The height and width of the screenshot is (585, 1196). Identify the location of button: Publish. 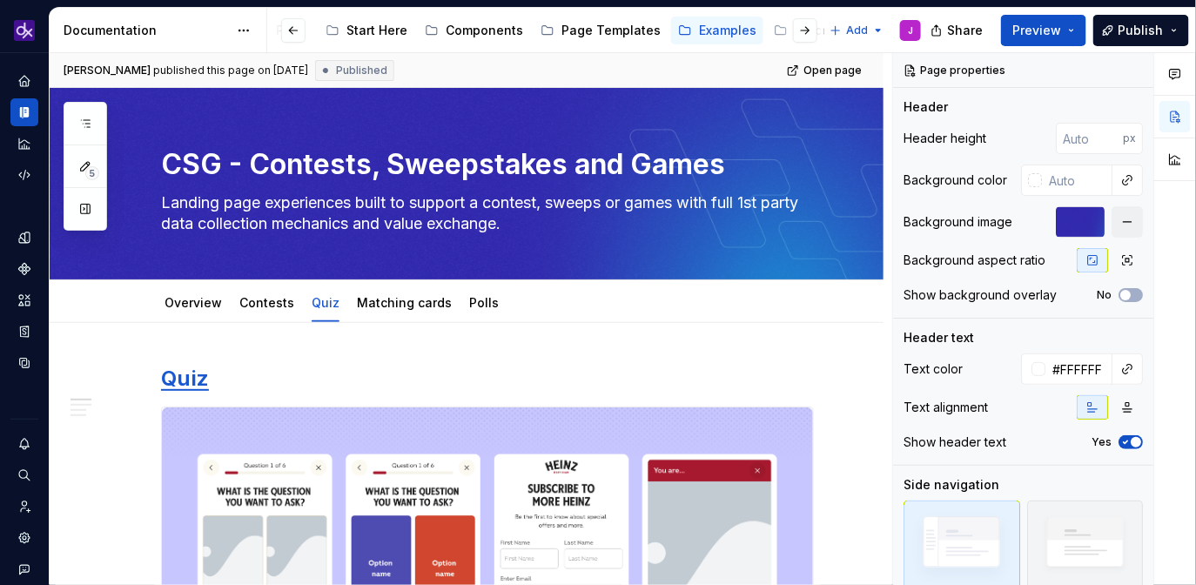
(1142, 30).